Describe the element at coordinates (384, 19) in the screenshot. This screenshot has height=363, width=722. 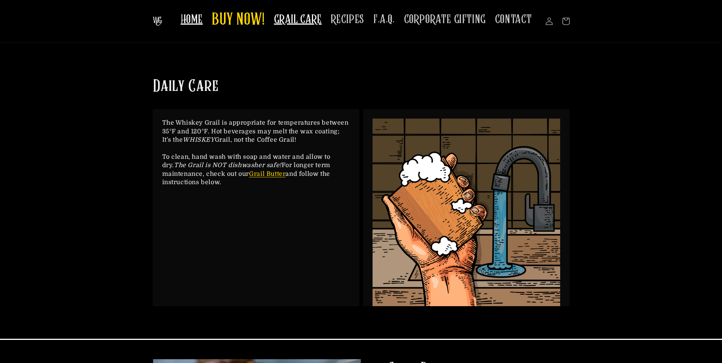
I see `a: F.A.Q.` at that location.